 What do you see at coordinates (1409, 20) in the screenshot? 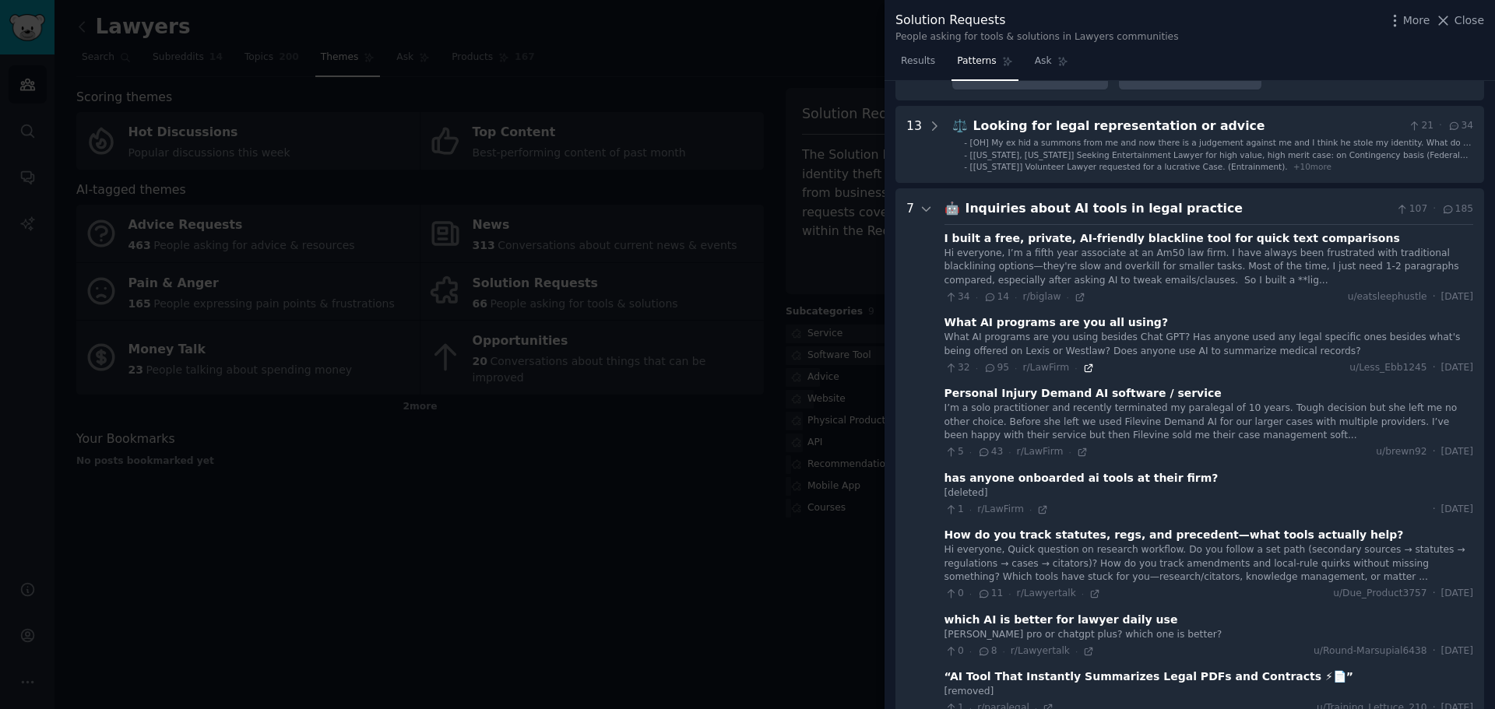
I see `button: More` at bounding box center [1409, 20].